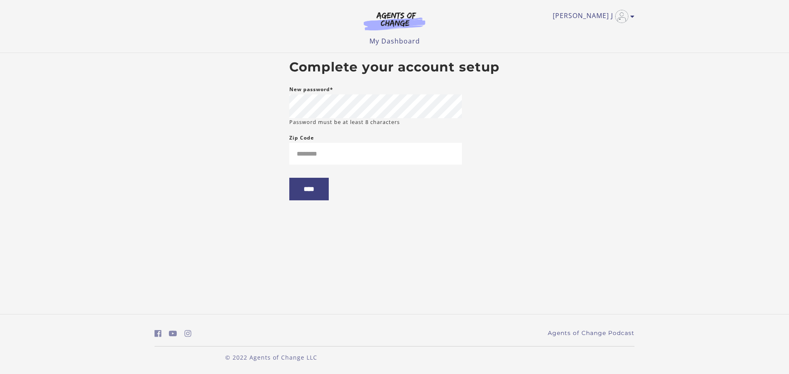  What do you see at coordinates (188, 334) in the screenshot?
I see `i: https://www.instagram.com/agentsofchangeprep/ (Open in a new window)` at bounding box center [188, 334].